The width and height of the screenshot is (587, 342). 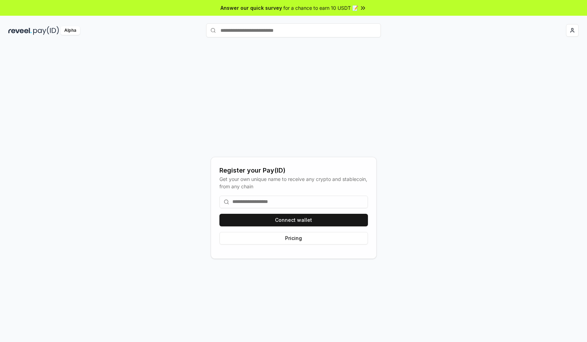 What do you see at coordinates (293, 170) in the screenshot?
I see `div: Register your Pay(ID)` at bounding box center [293, 170].